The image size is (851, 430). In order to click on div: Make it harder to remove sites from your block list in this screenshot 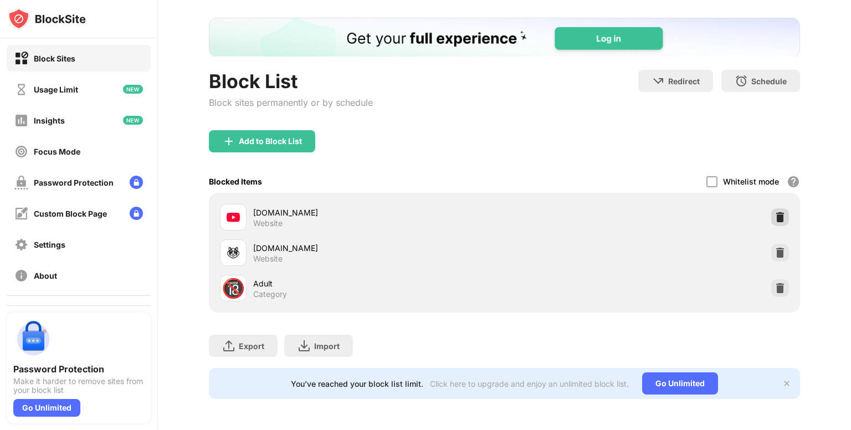, I will do `click(79, 385)`.